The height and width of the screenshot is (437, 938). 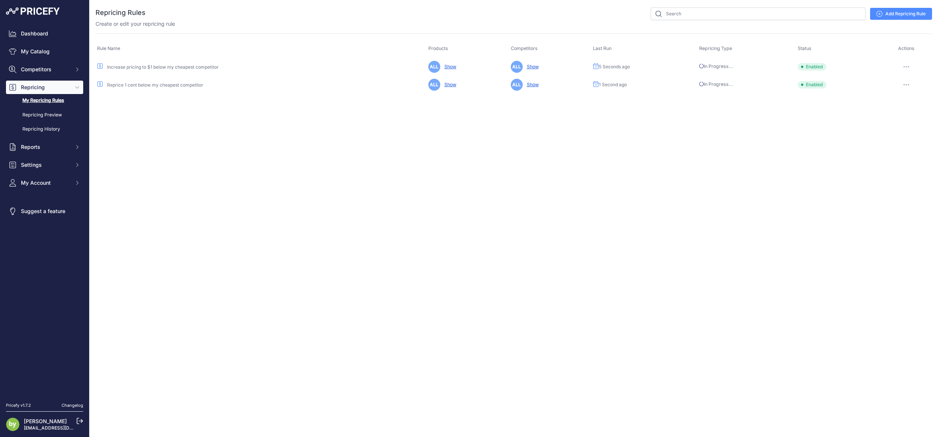 I want to click on a: Add Repricing Rule, so click(x=901, y=14).